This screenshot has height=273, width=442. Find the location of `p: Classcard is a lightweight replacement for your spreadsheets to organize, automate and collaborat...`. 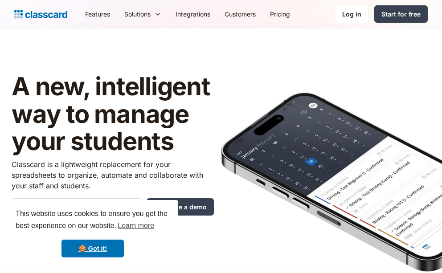

p: Classcard is a lightweight replacement for your spreadsheets to organize, automate and collaborat... is located at coordinates (113, 175).